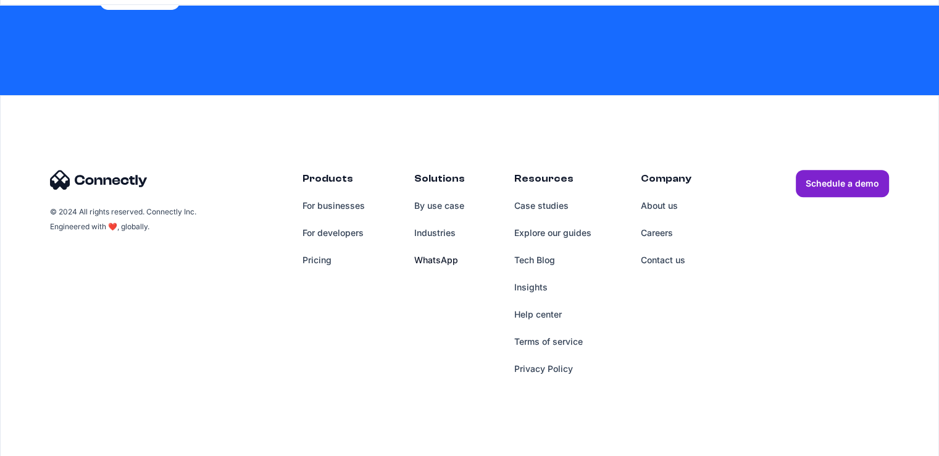 The height and width of the screenshot is (456, 939). Describe the element at coordinates (99, 180) in the screenshot. I see `img: Connectly Logo` at that location.